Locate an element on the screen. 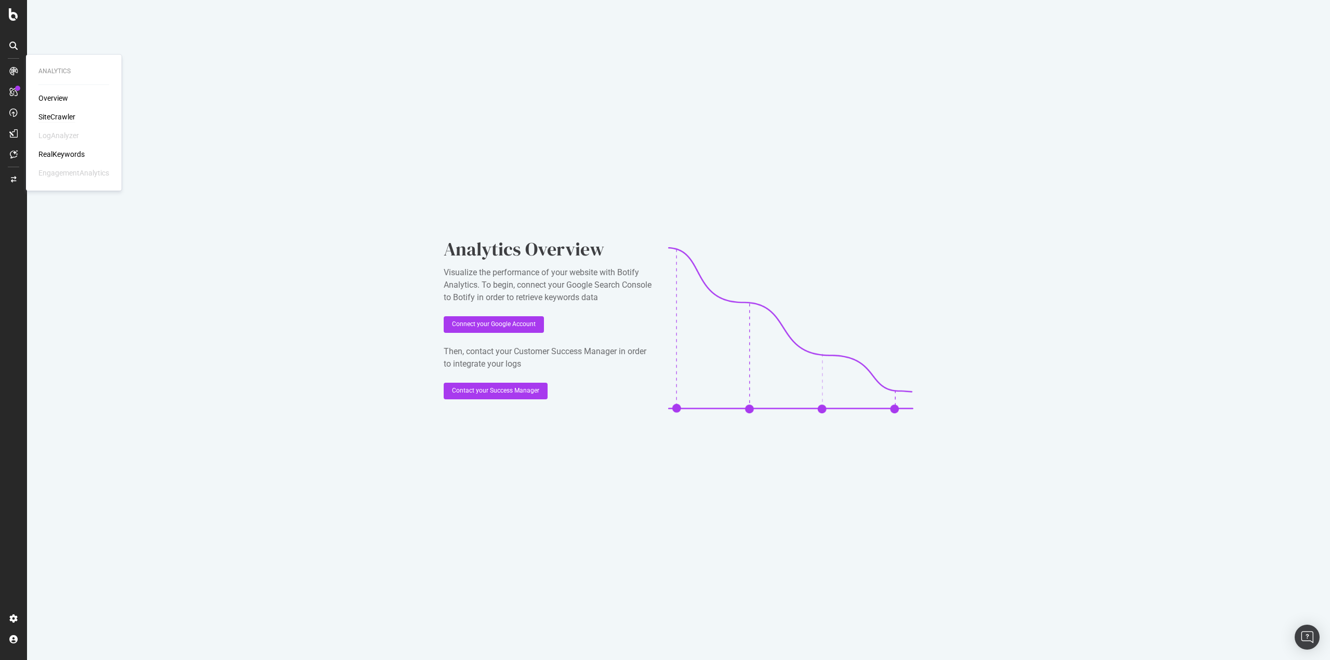 The width and height of the screenshot is (1330, 660). div: LogAnalyzer is located at coordinates (59, 136).